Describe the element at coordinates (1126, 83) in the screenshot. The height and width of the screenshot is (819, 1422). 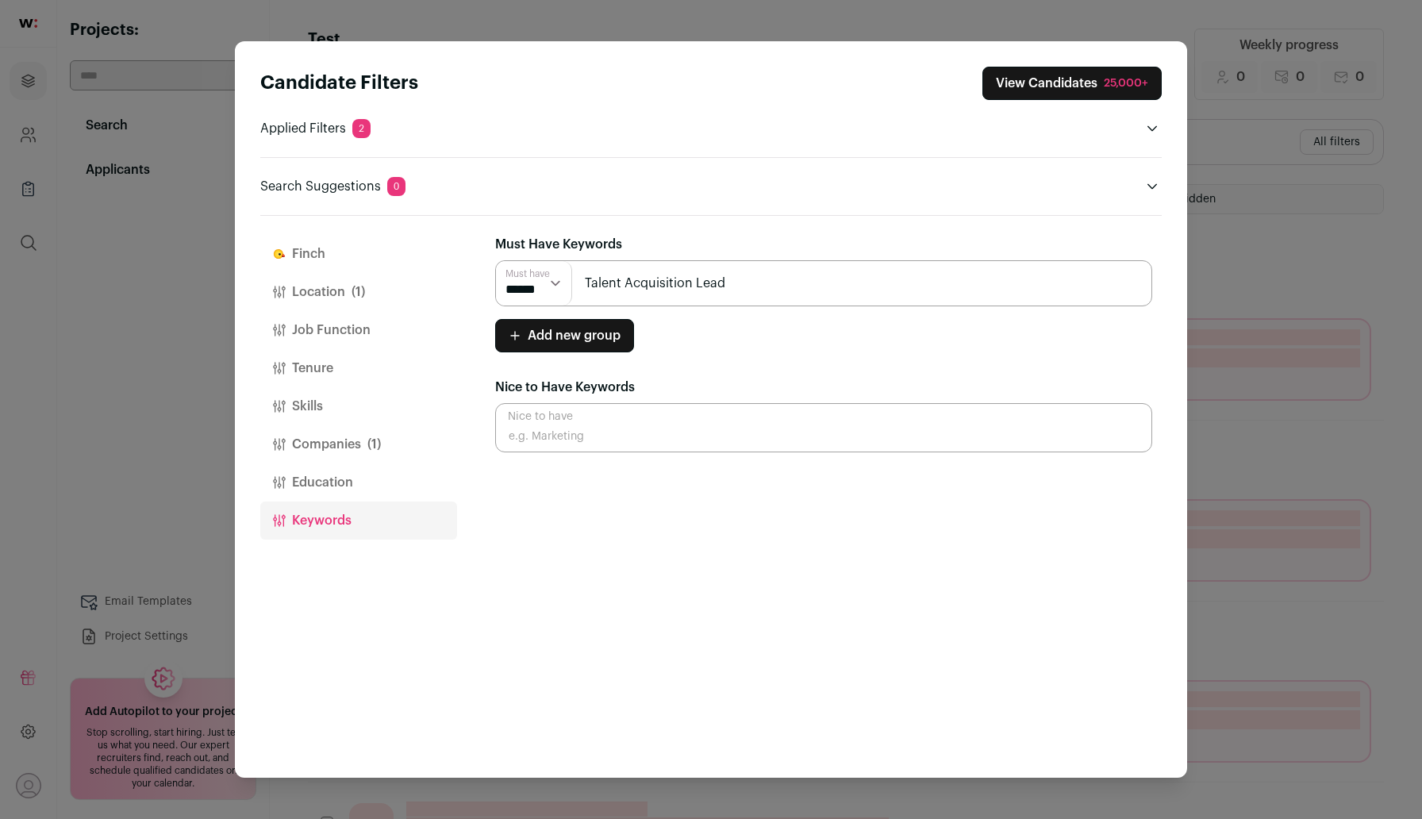
I see `div: 25,000+` at that location.